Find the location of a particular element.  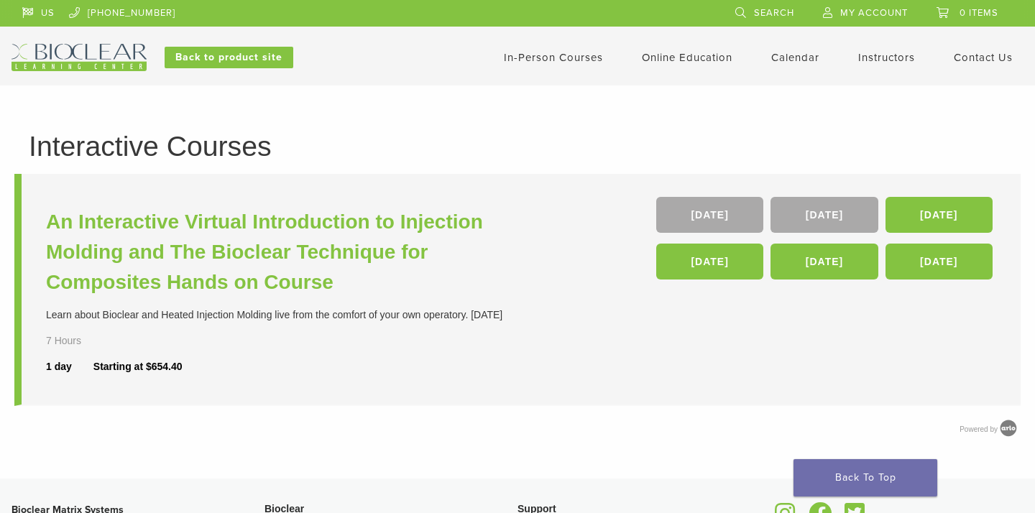

img: Bioclear is located at coordinates (79, 57).